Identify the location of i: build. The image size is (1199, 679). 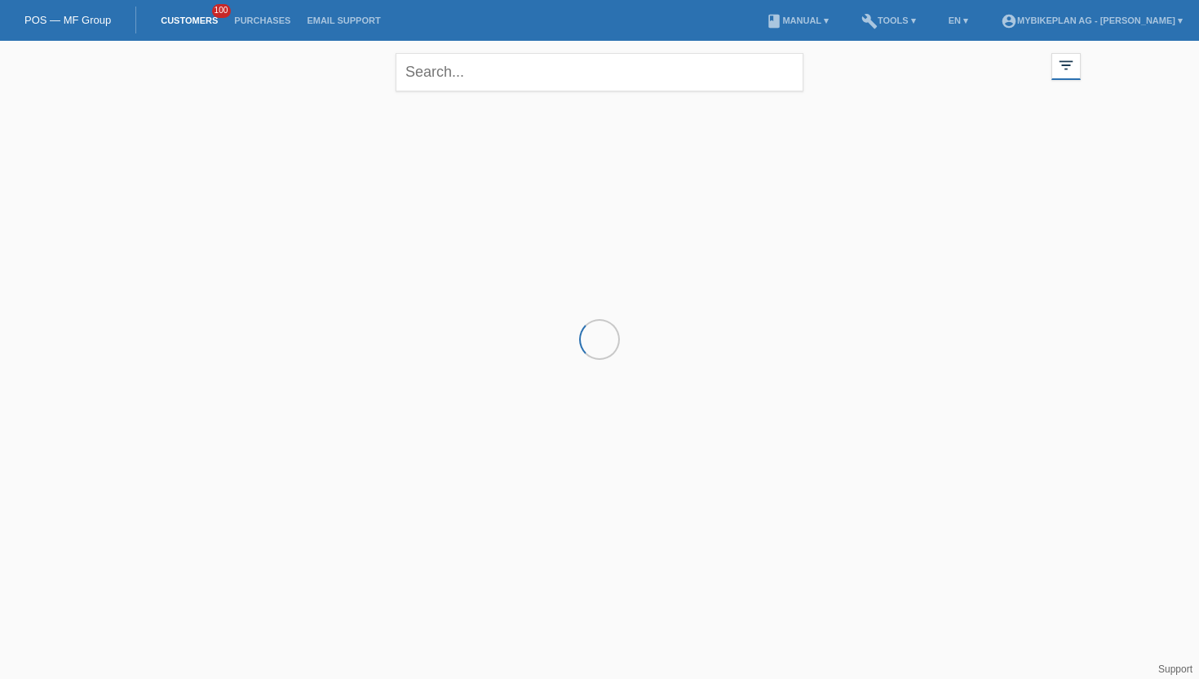
(870, 21).